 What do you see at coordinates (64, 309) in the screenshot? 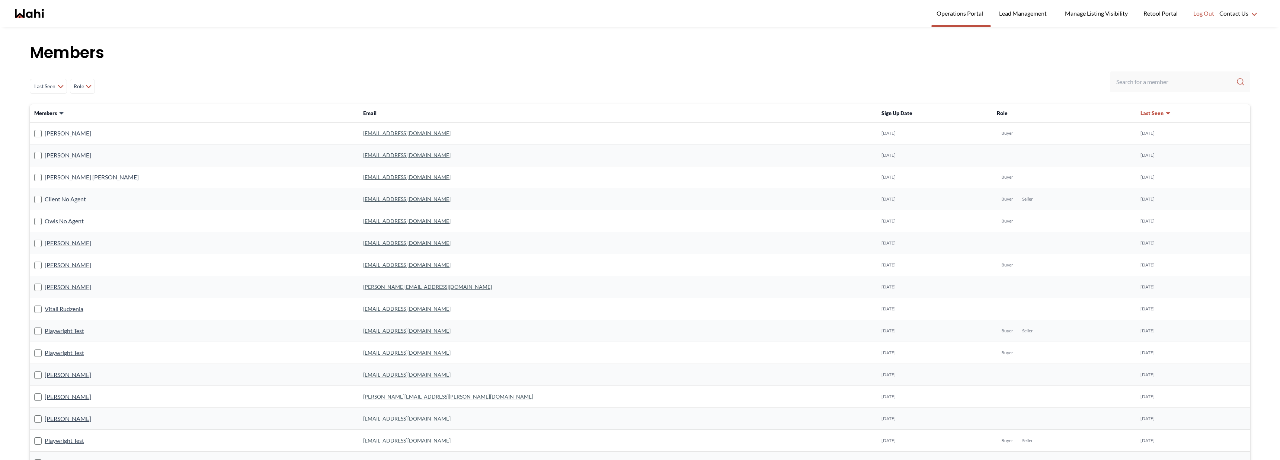
I see `a: Vitali Rudzenia` at bounding box center [64, 309].